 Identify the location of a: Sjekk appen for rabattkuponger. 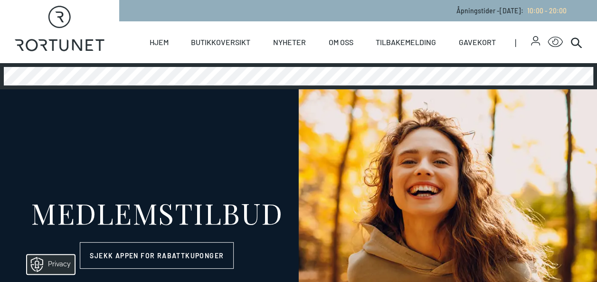
(157, 256).